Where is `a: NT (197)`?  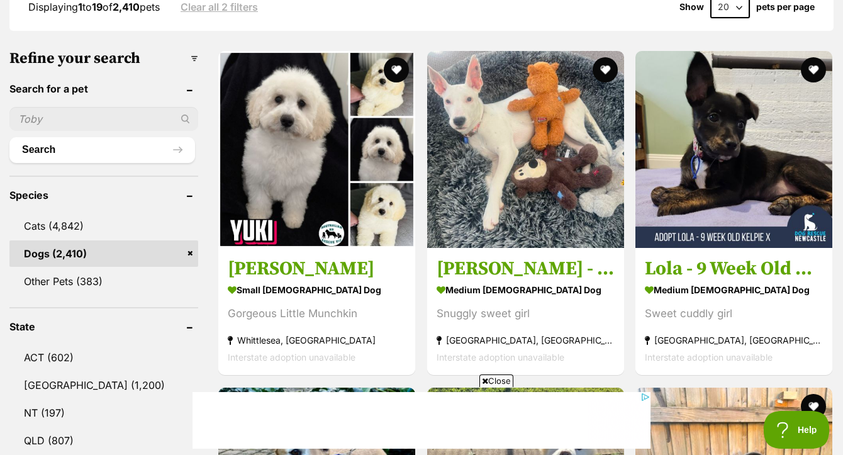 a: NT (197) is located at coordinates (104, 412).